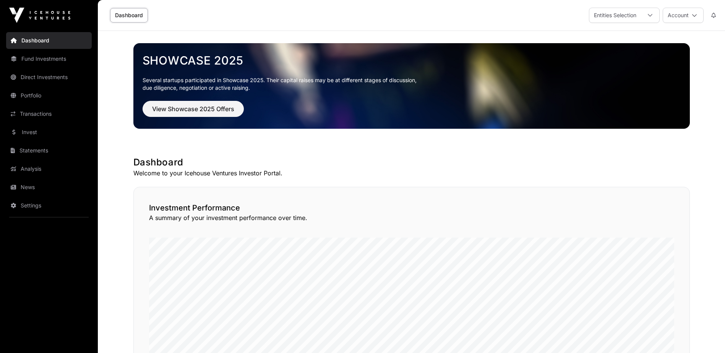  Describe the element at coordinates (49, 132) in the screenshot. I see `a: Invest` at that location.